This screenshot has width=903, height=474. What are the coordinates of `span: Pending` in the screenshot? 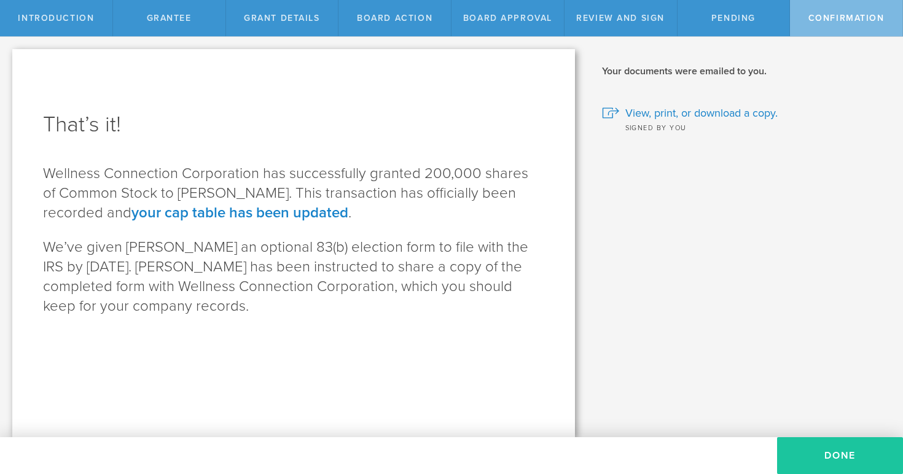 It's located at (734, 18).